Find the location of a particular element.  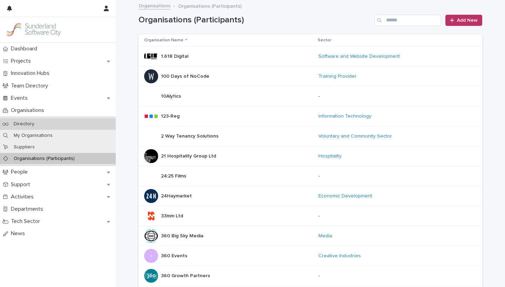

p: 21 Hospitality Group Ltd is located at coordinates (189, 156).